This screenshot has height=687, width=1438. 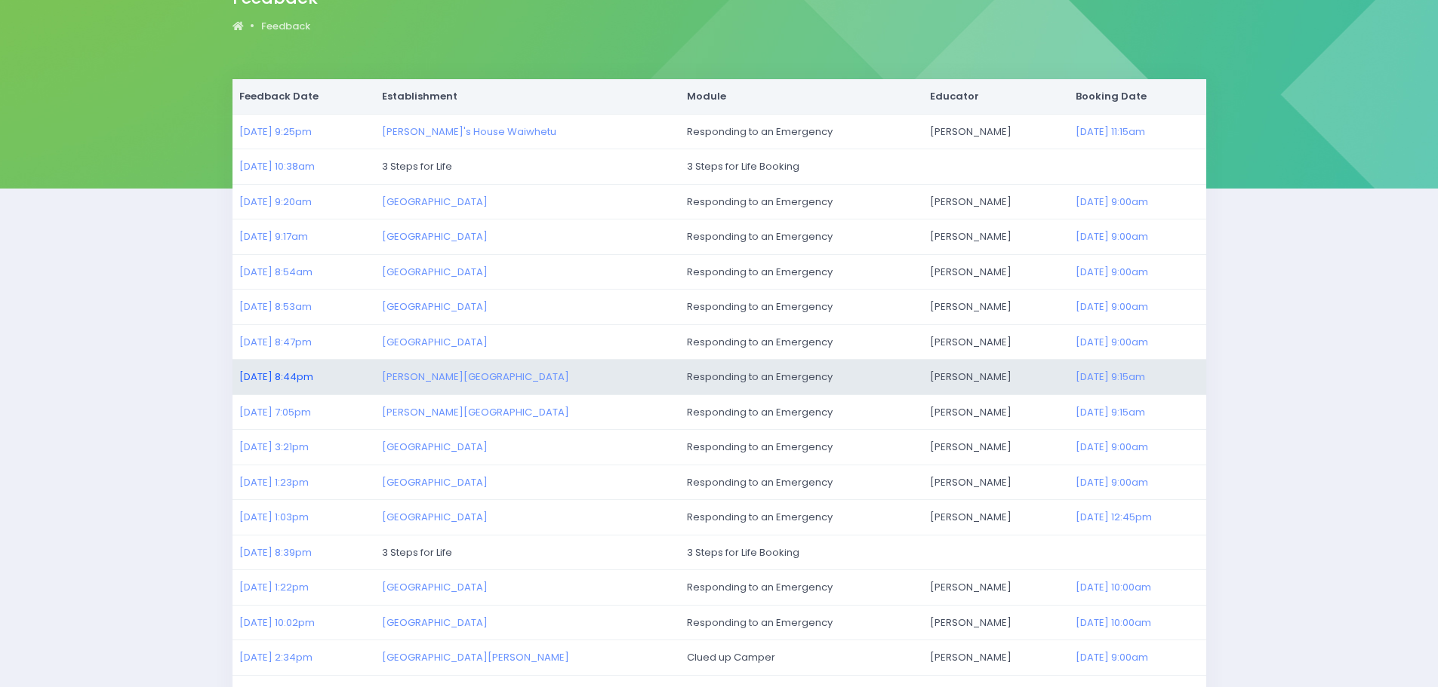 What do you see at coordinates (303, 97) in the screenshot?
I see `th: Feedback Date` at bounding box center [303, 97].